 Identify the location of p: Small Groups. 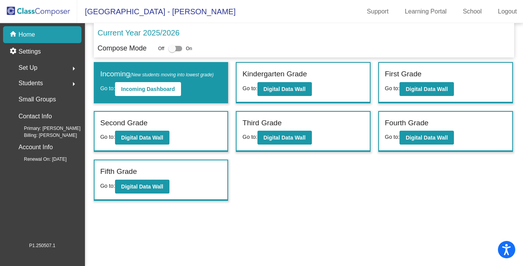
(37, 100).